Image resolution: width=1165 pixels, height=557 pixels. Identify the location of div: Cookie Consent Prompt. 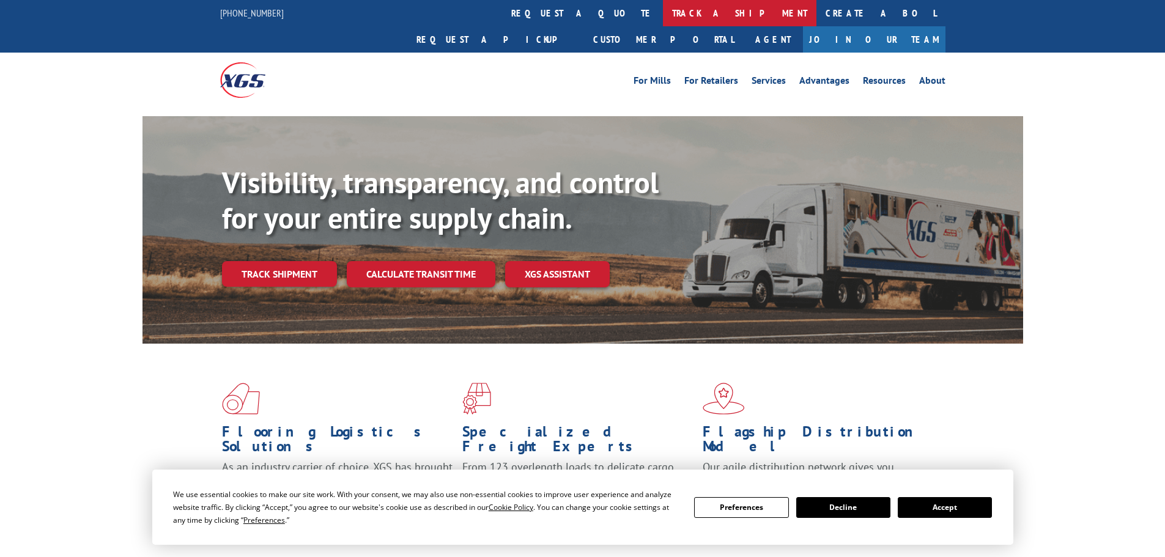
(583, 507).